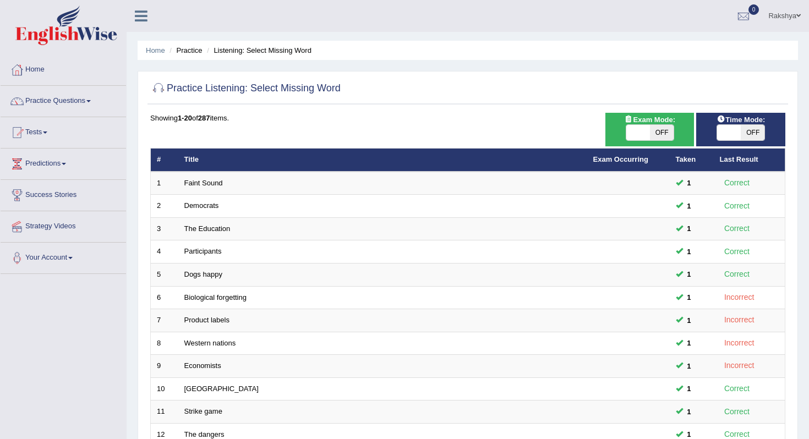 The height and width of the screenshot is (439, 809). Describe the element at coordinates (164, 229) in the screenshot. I see `td: 3` at that location.